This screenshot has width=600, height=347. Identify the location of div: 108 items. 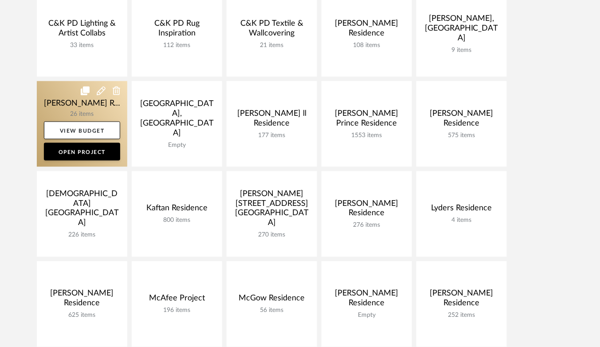
(367, 45).